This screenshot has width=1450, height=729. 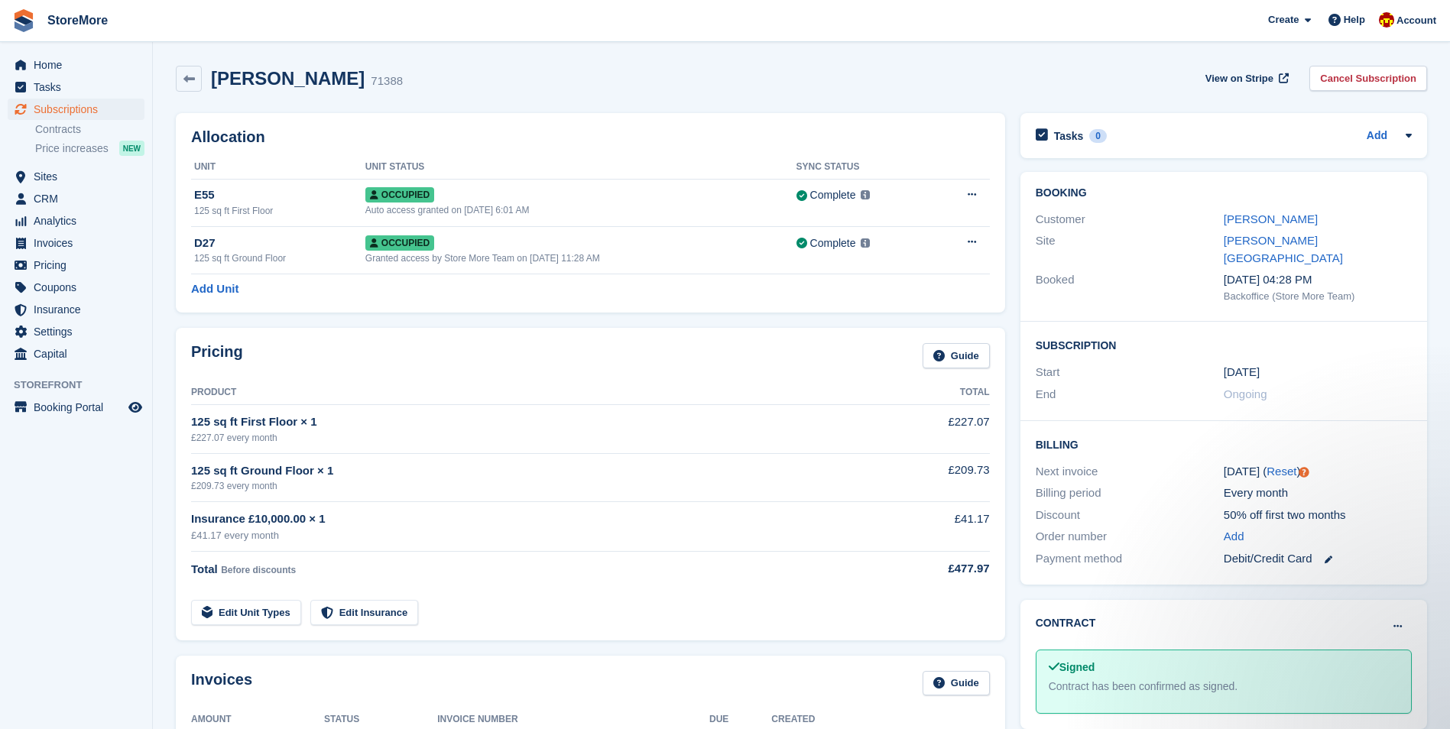 What do you see at coordinates (1318, 493) in the screenshot?
I see `div: Every month` at bounding box center [1318, 493].